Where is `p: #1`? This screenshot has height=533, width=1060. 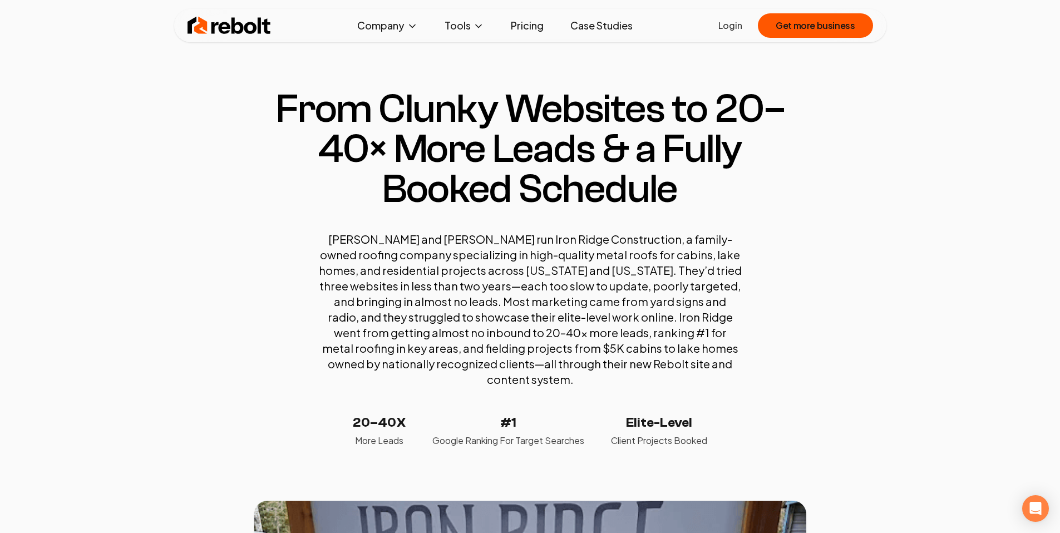
p: #1 is located at coordinates (508, 423).